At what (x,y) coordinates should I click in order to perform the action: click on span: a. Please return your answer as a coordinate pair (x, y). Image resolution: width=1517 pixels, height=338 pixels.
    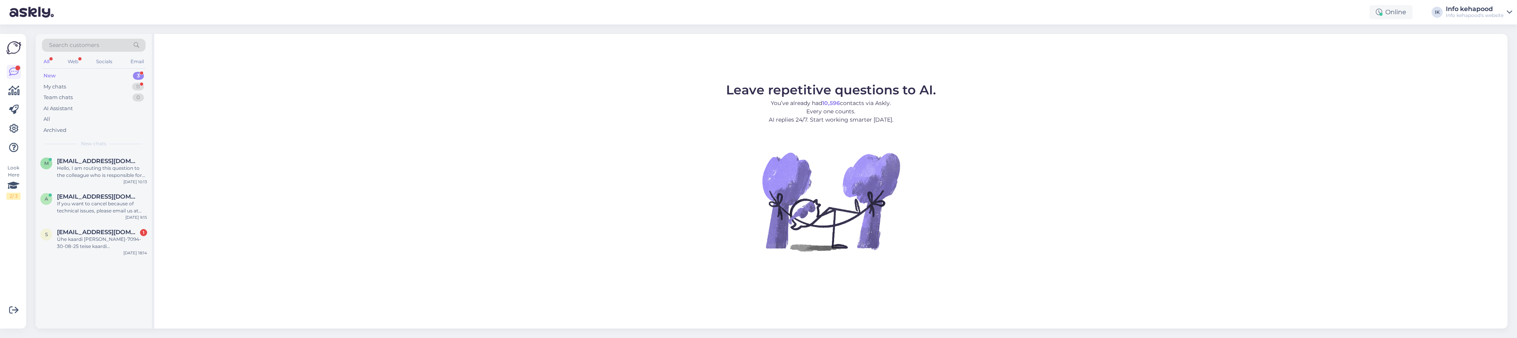
    Looking at the image, I should click on (46, 199).